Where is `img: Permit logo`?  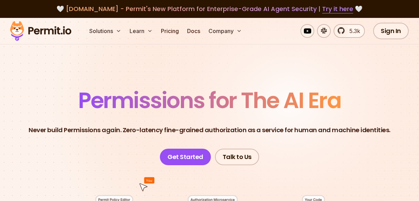
img: Permit logo is located at coordinates (41, 31).